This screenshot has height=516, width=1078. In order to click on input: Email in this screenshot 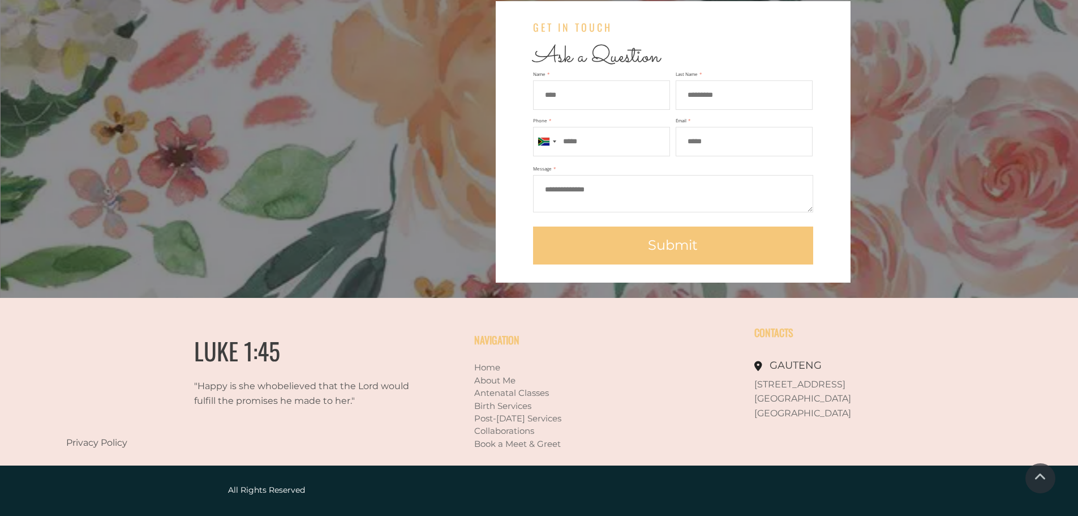, I will do `click(744, 141)`.